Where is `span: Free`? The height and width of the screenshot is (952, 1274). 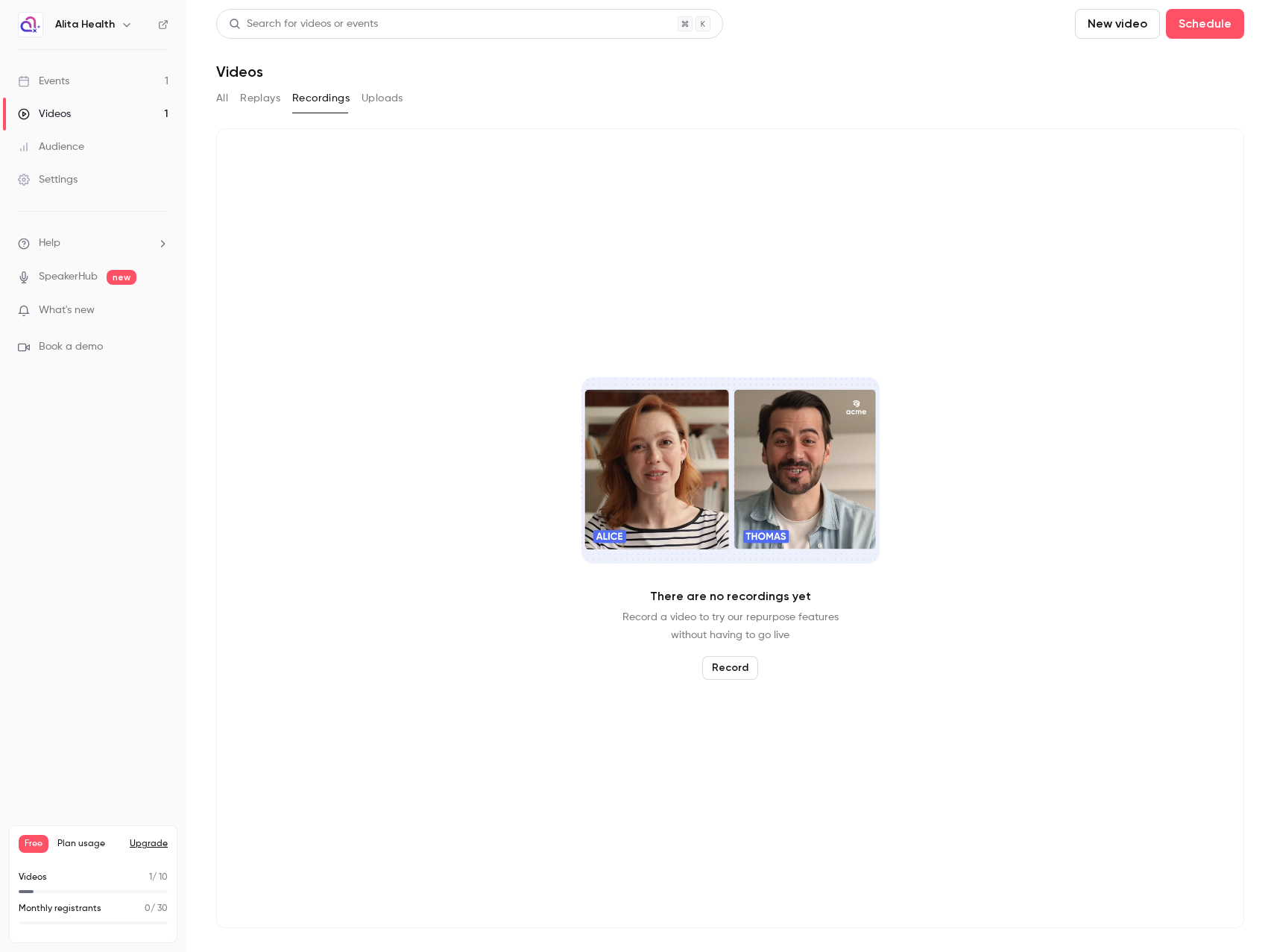 span: Free is located at coordinates (33, 844).